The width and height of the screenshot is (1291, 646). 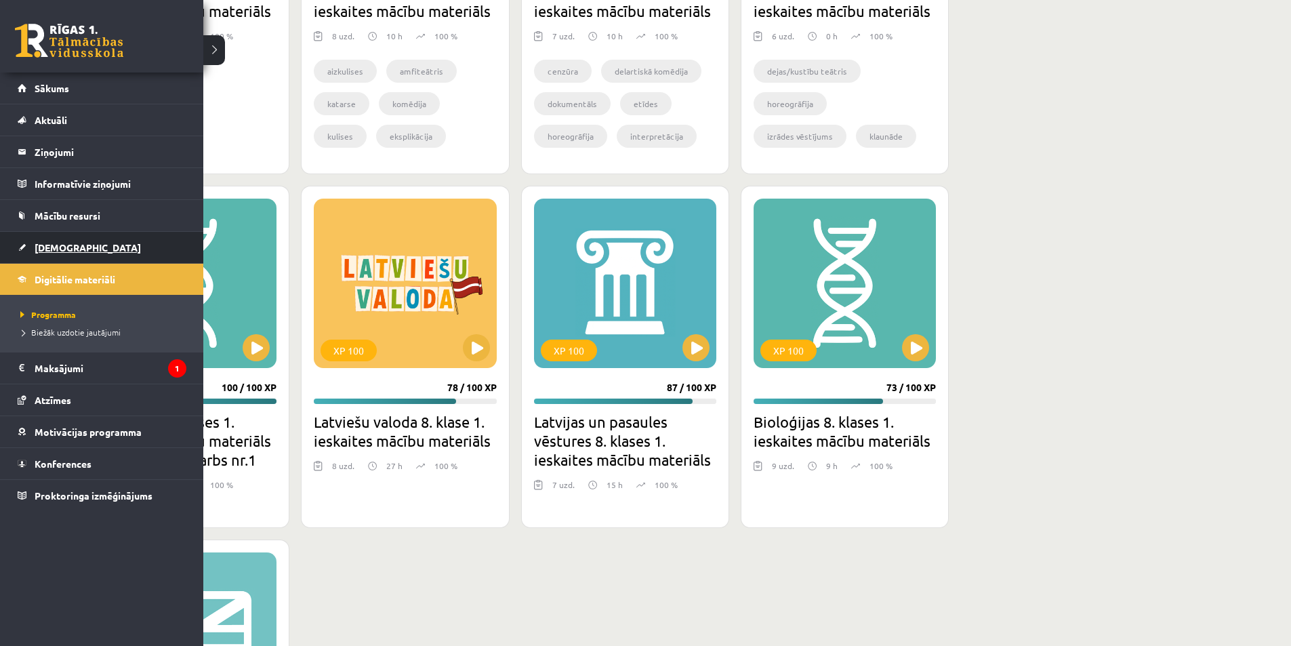 What do you see at coordinates (562, 71) in the screenshot?
I see `li: cenzūra` at bounding box center [562, 71].